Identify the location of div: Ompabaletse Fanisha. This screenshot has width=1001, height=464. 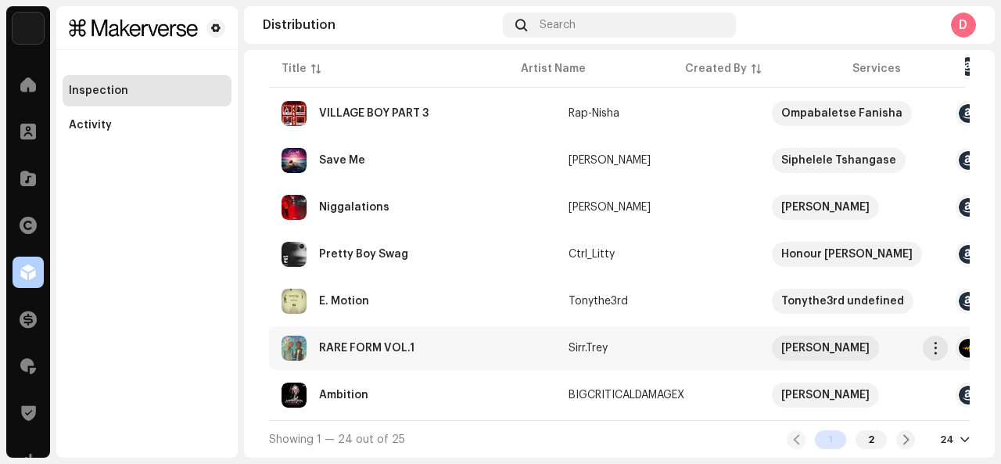
(841, 113).